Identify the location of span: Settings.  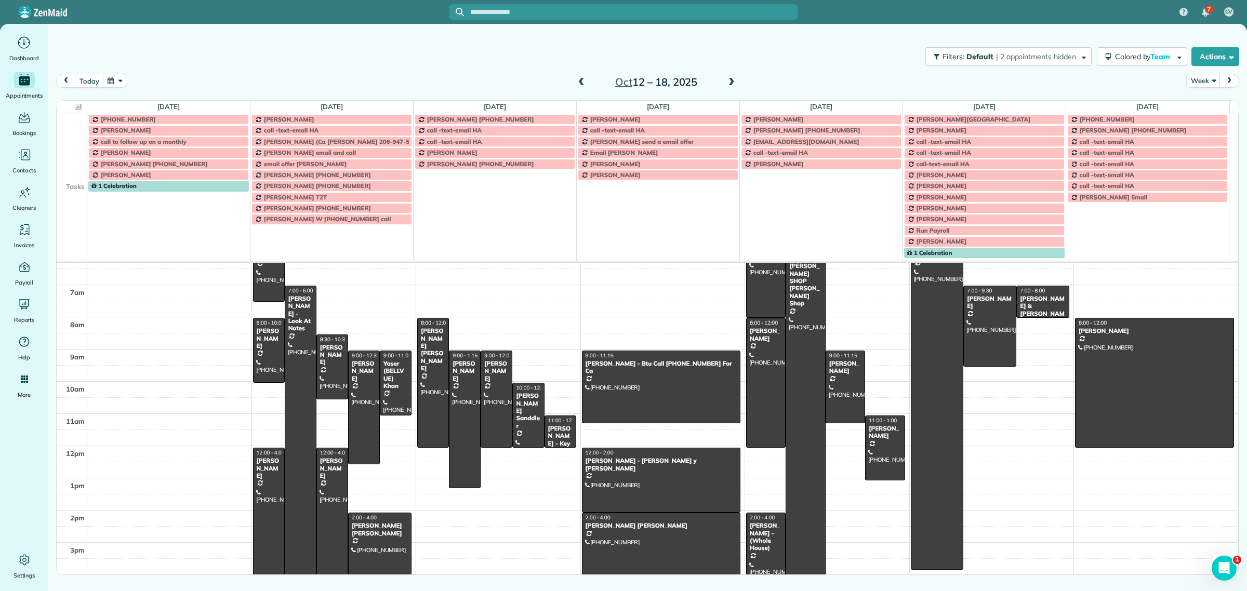
(24, 576).